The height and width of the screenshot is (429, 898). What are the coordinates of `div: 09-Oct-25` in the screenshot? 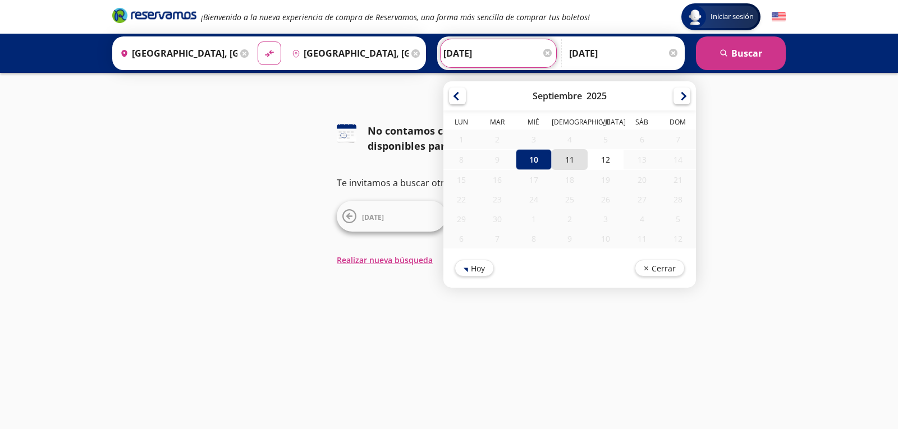 It's located at (570, 239).